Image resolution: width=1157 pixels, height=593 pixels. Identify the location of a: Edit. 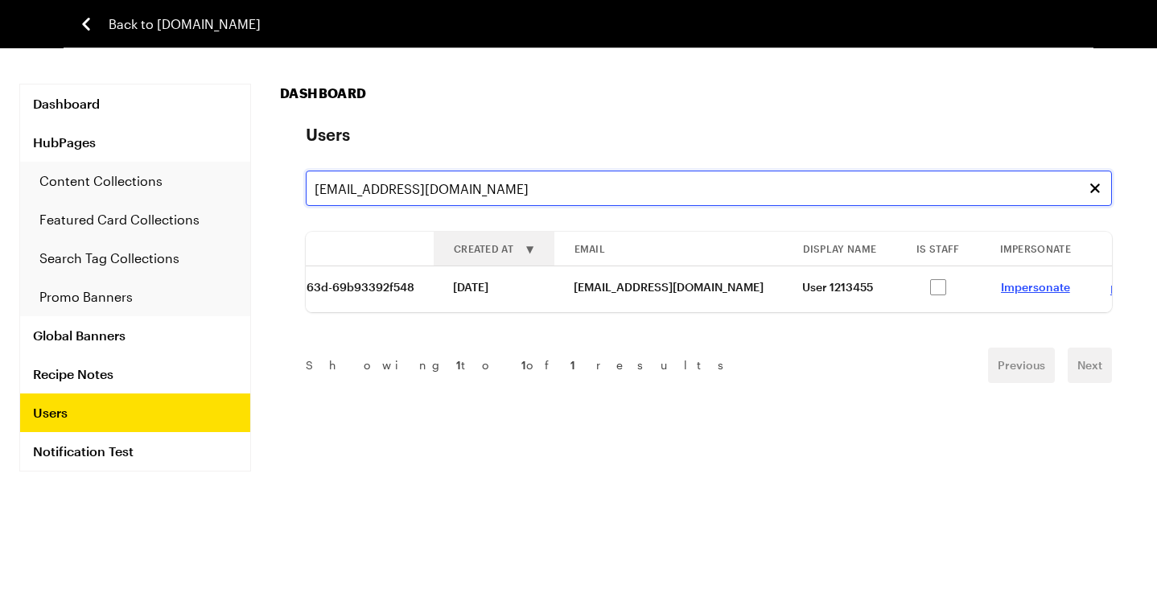
(1121, 289).